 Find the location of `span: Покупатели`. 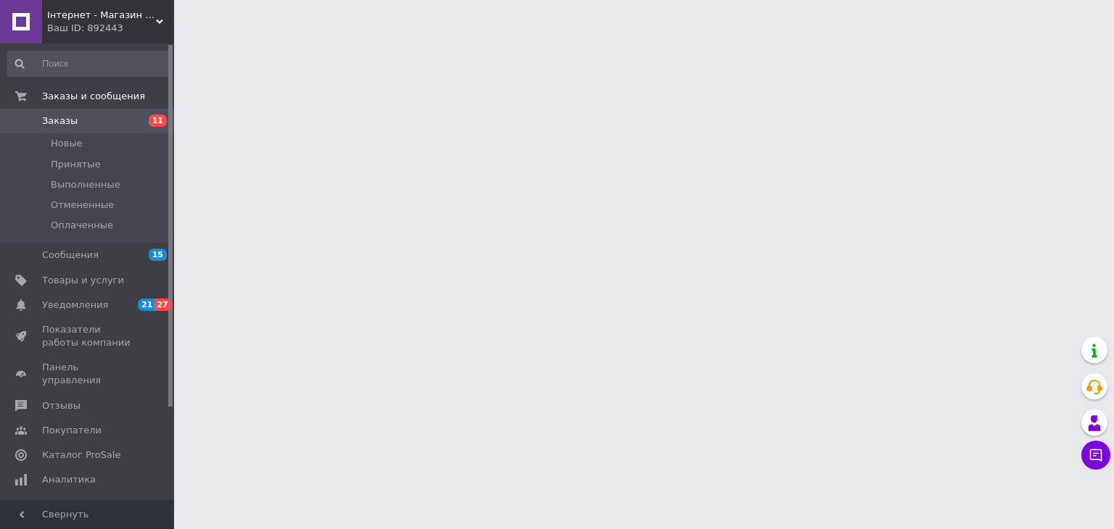

span: Покупатели is located at coordinates (72, 431).